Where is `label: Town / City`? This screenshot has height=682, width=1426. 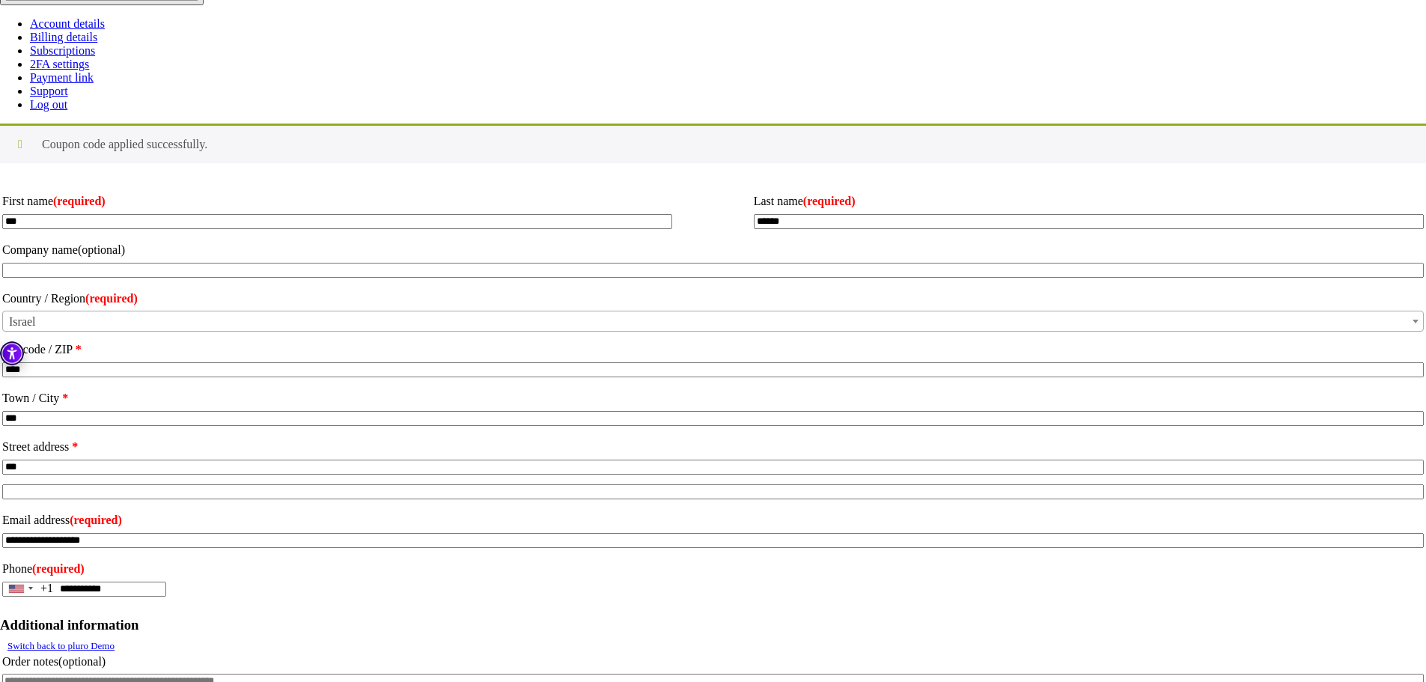 label: Town / City is located at coordinates (713, 398).